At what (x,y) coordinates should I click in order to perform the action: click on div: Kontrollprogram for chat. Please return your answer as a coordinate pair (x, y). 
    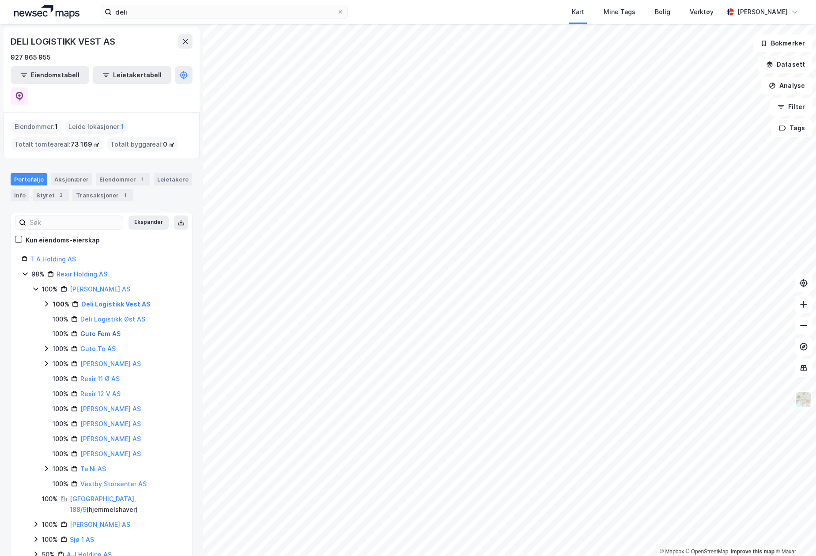
    Looking at the image, I should click on (794, 535).